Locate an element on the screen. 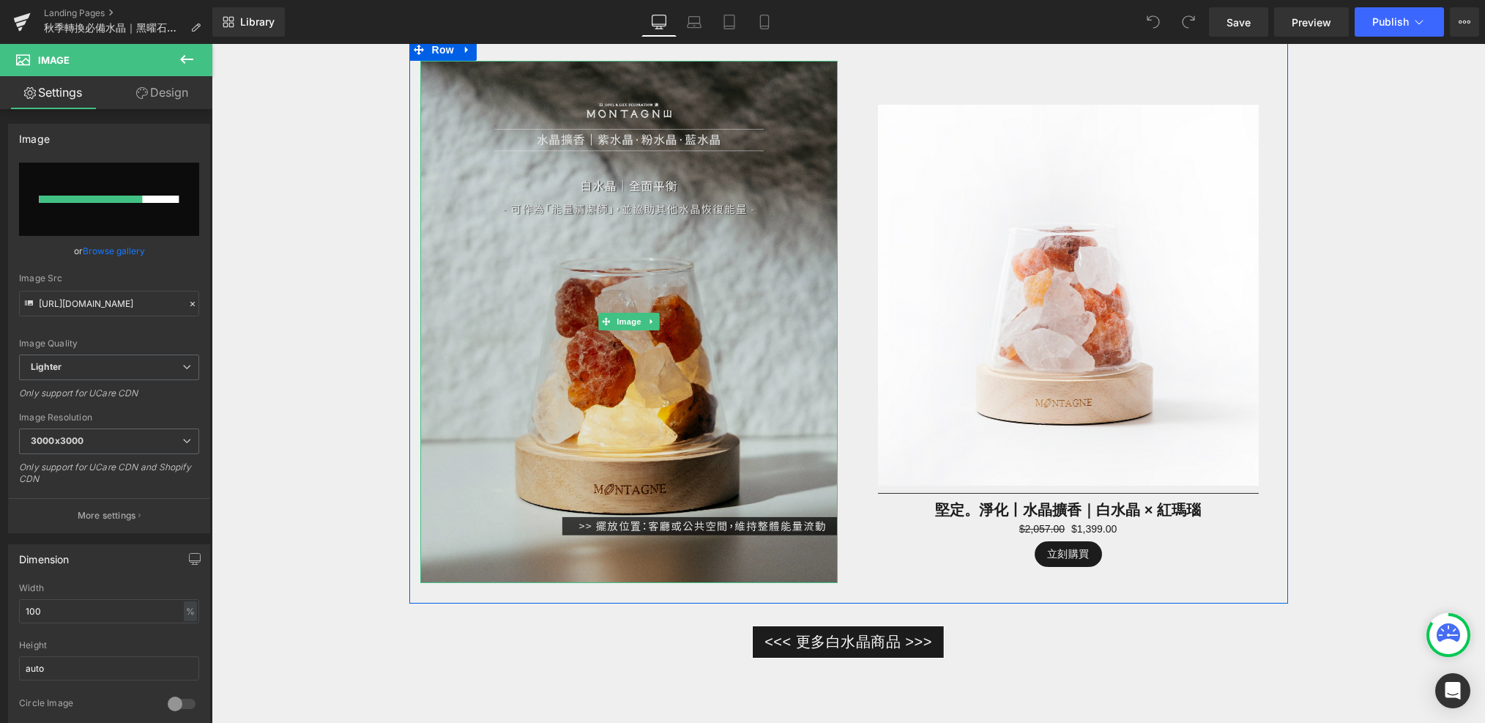 The image size is (1485, 723). a: Preview is located at coordinates (1311, 22).